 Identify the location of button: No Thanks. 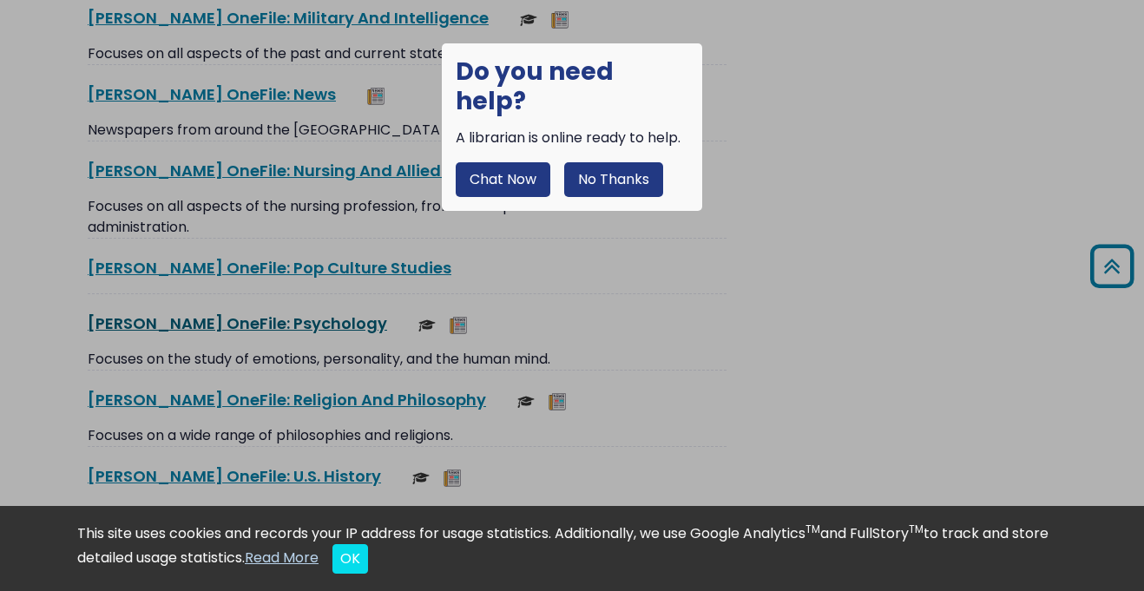
(614, 180).